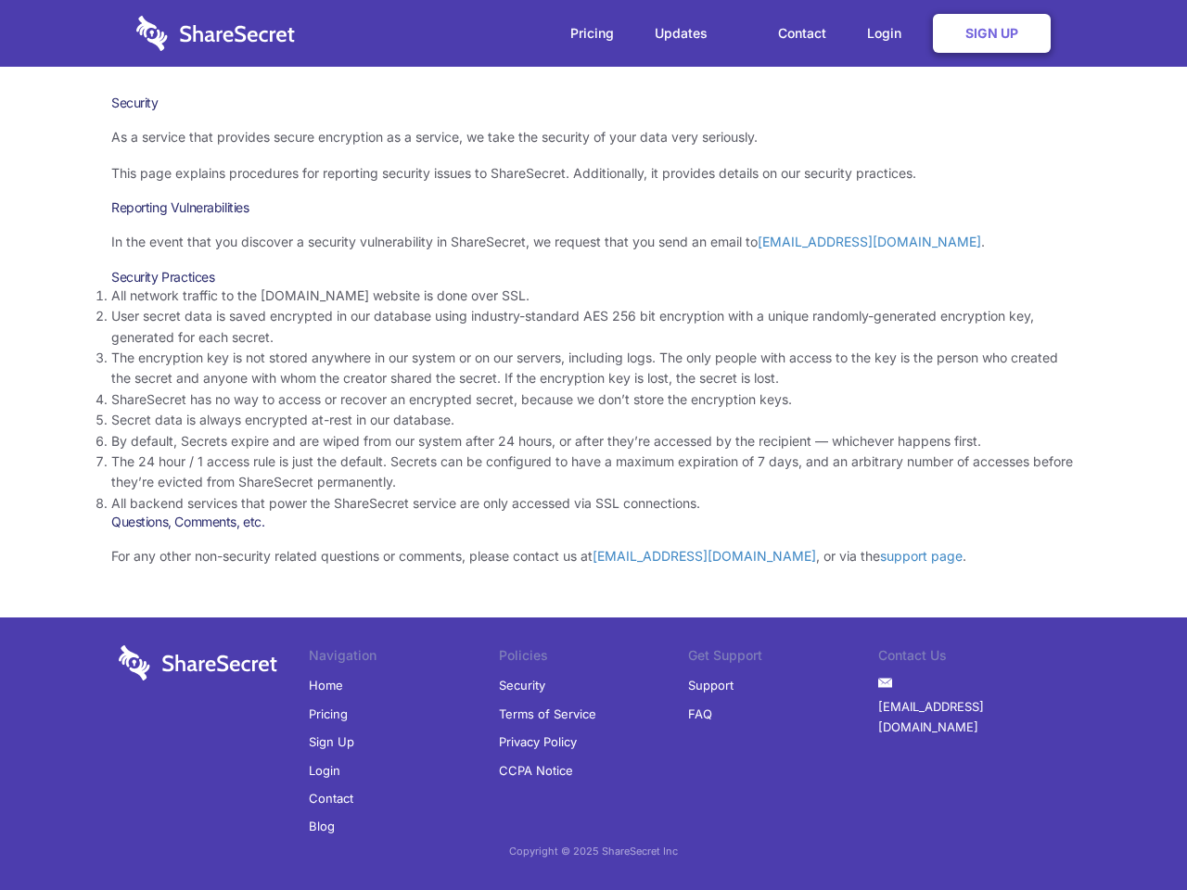 The width and height of the screenshot is (1187, 890). Describe the element at coordinates (593, 137) in the screenshot. I see `p: As a service that provides secure encryption as a service, we take the security of your data very...` at that location.